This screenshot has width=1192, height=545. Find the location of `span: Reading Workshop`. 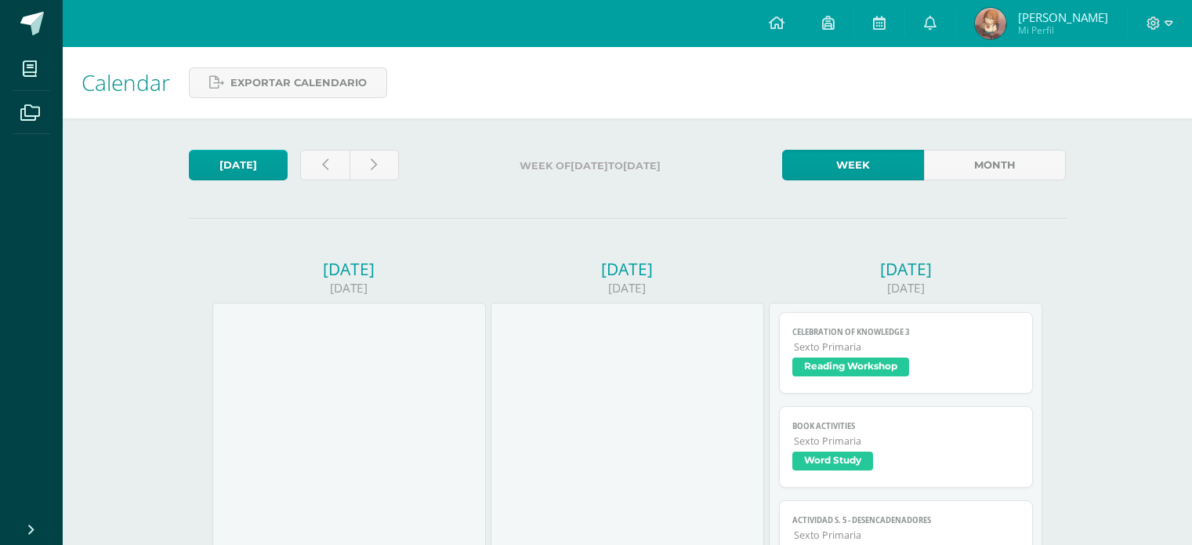

span: Reading Workshop is located at coordinates (850, 367).